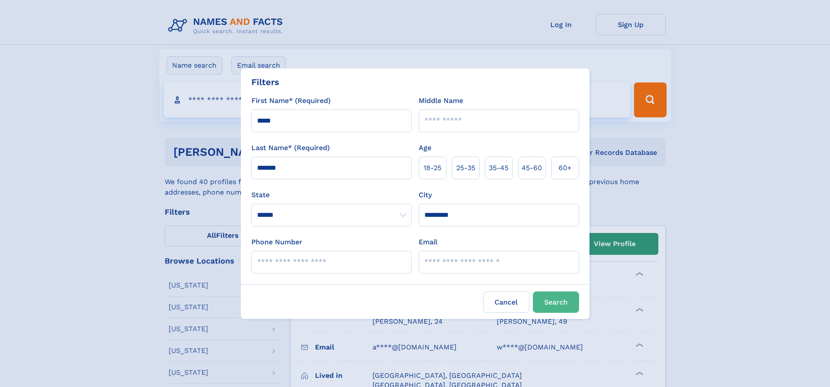 This screenshot has width=830, height=387. I want to click on label: Phone Number, so click(277, 242).